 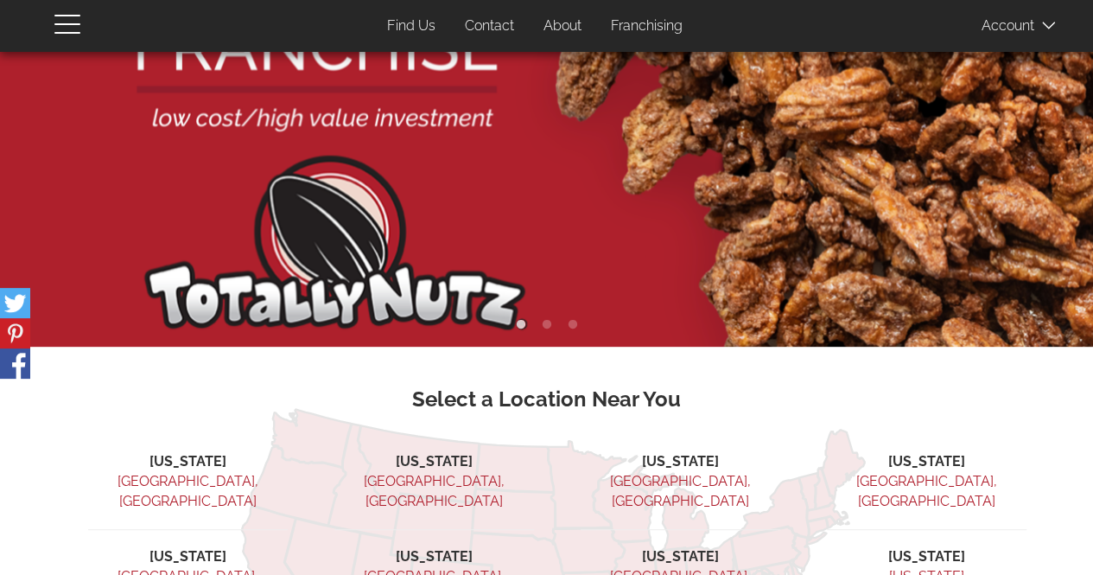 I want to click on a: Contact, so click(x=489, y=26).